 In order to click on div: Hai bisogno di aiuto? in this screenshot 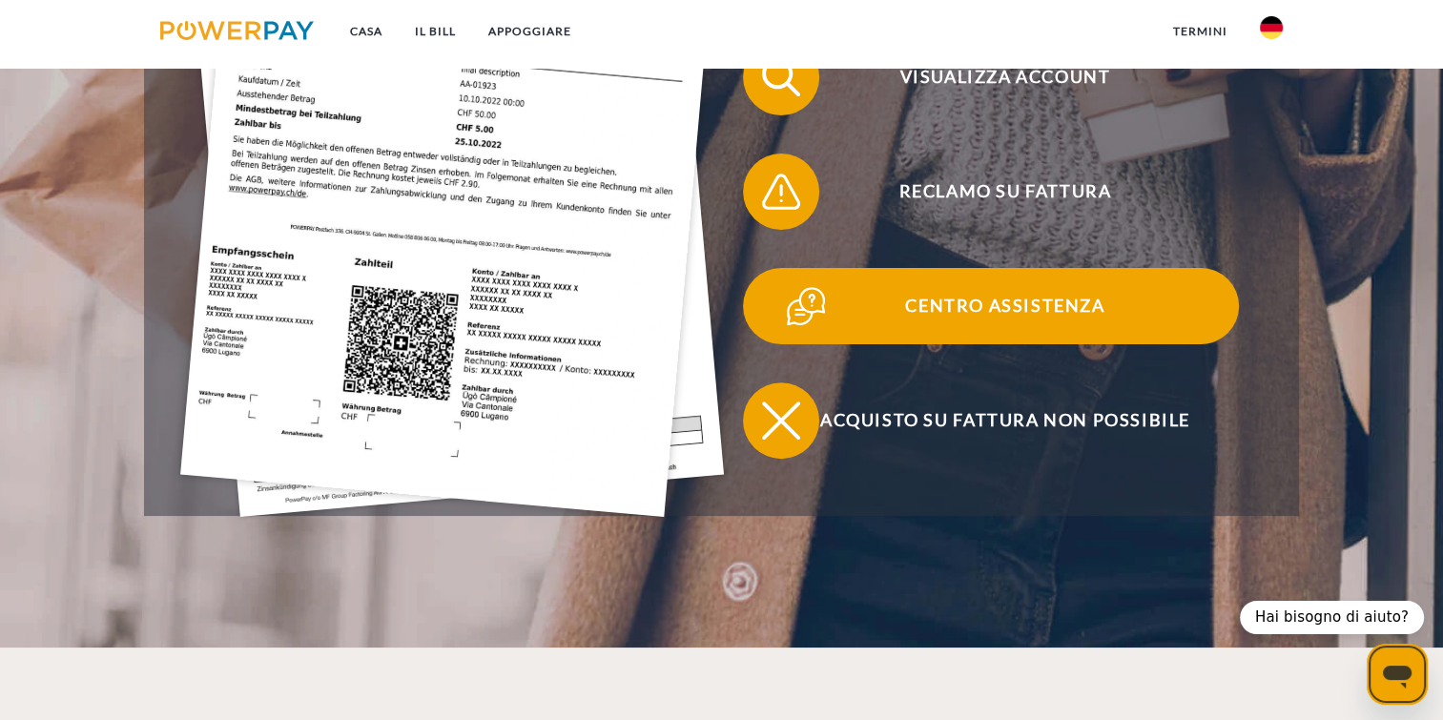, I will do `click(1331, 617)`.